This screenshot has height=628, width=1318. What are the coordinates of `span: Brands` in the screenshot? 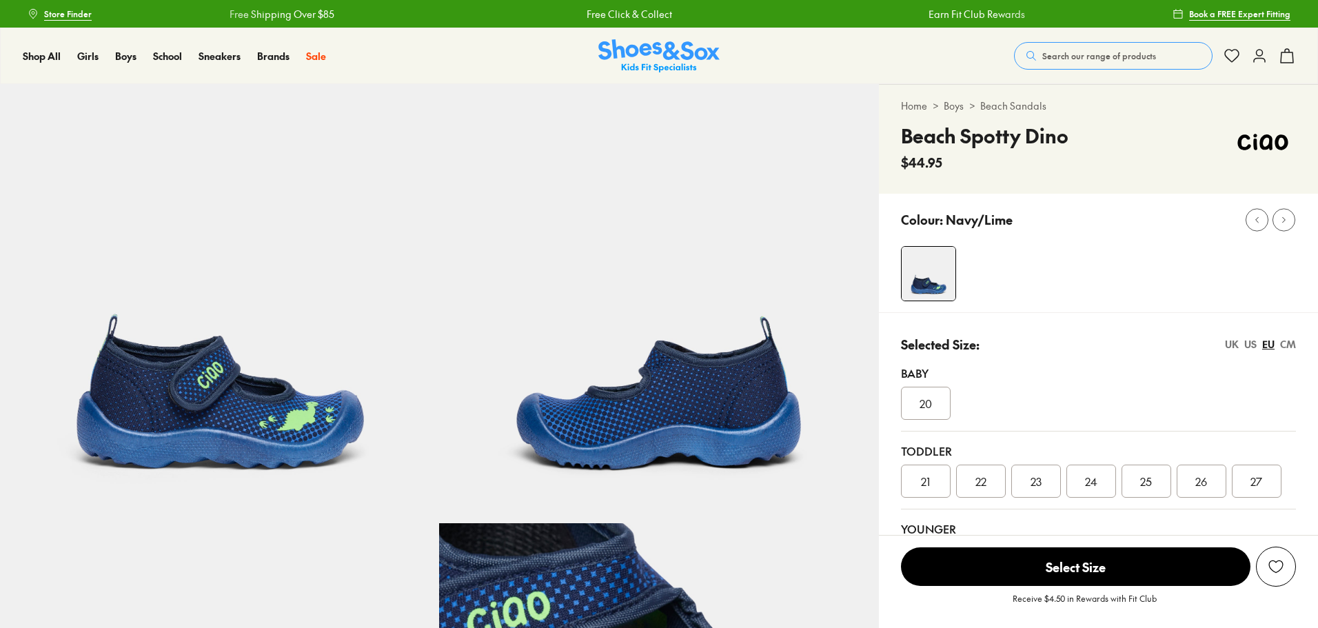 It's located at (273, 56).